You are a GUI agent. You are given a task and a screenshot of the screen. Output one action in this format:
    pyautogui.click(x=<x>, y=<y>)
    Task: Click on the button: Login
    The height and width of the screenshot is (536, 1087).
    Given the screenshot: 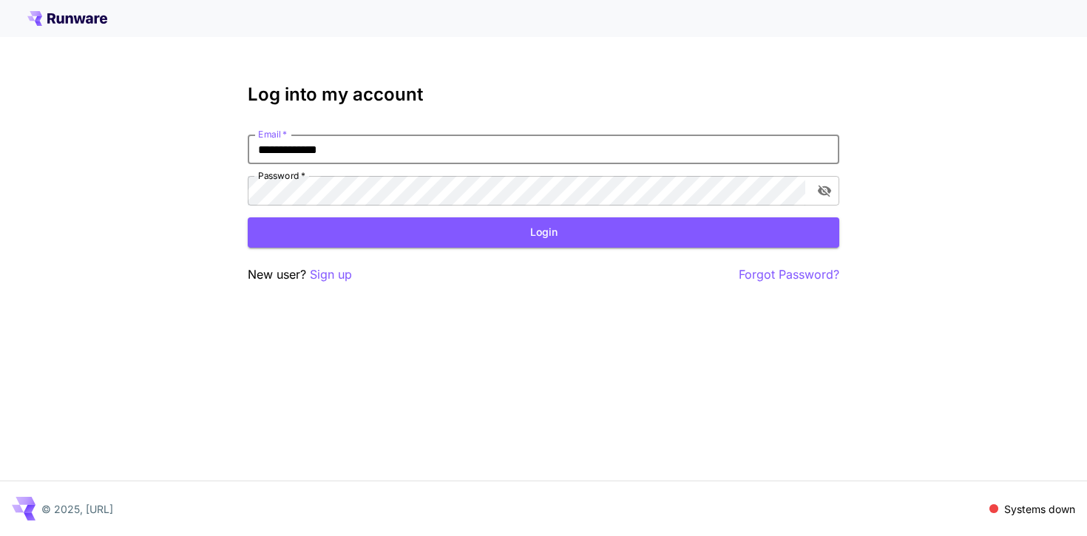 What is the action you would take?
    pyautogui.click(x=544, y=232)
    